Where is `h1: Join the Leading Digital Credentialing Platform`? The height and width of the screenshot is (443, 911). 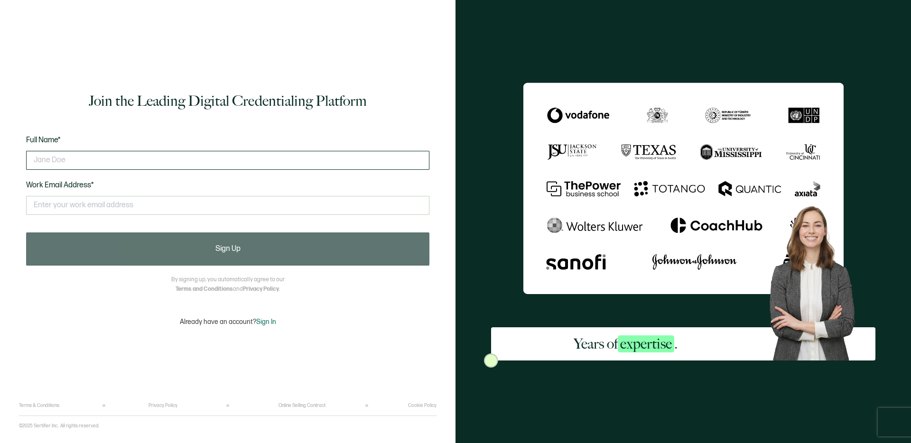
h1: Join the Leading Digital Credentialing Platform is located at coordinates (228, 101).